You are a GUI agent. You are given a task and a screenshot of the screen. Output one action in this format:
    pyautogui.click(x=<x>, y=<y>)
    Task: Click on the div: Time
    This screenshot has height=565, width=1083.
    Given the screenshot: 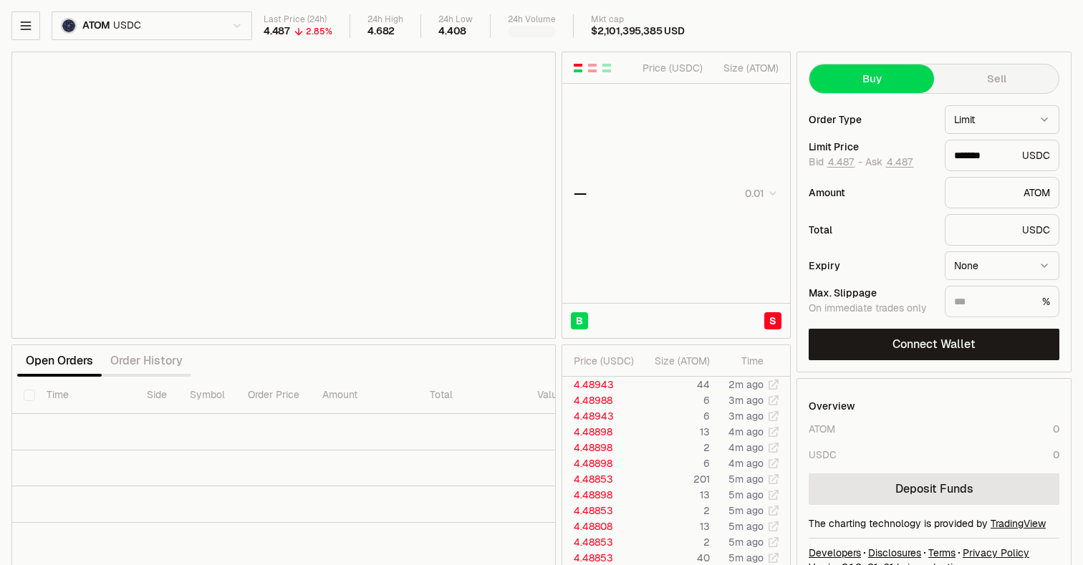 What is the action you would take?
    pyautogui.click(x=743, y=361)
    